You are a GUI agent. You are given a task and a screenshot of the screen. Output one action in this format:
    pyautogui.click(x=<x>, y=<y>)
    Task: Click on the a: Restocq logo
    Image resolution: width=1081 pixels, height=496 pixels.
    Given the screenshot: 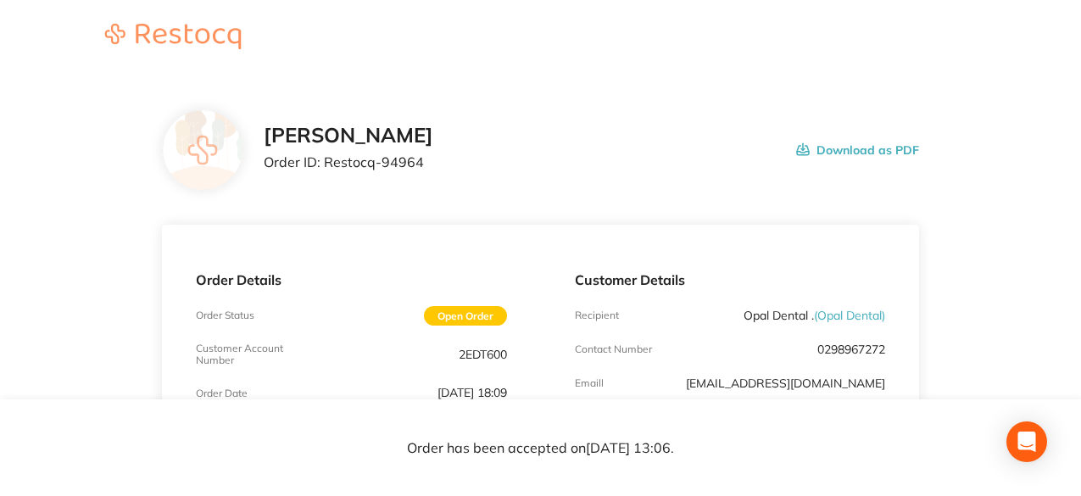 What is the action you would take?
    pyautogui.click(x=173, y=37)
    